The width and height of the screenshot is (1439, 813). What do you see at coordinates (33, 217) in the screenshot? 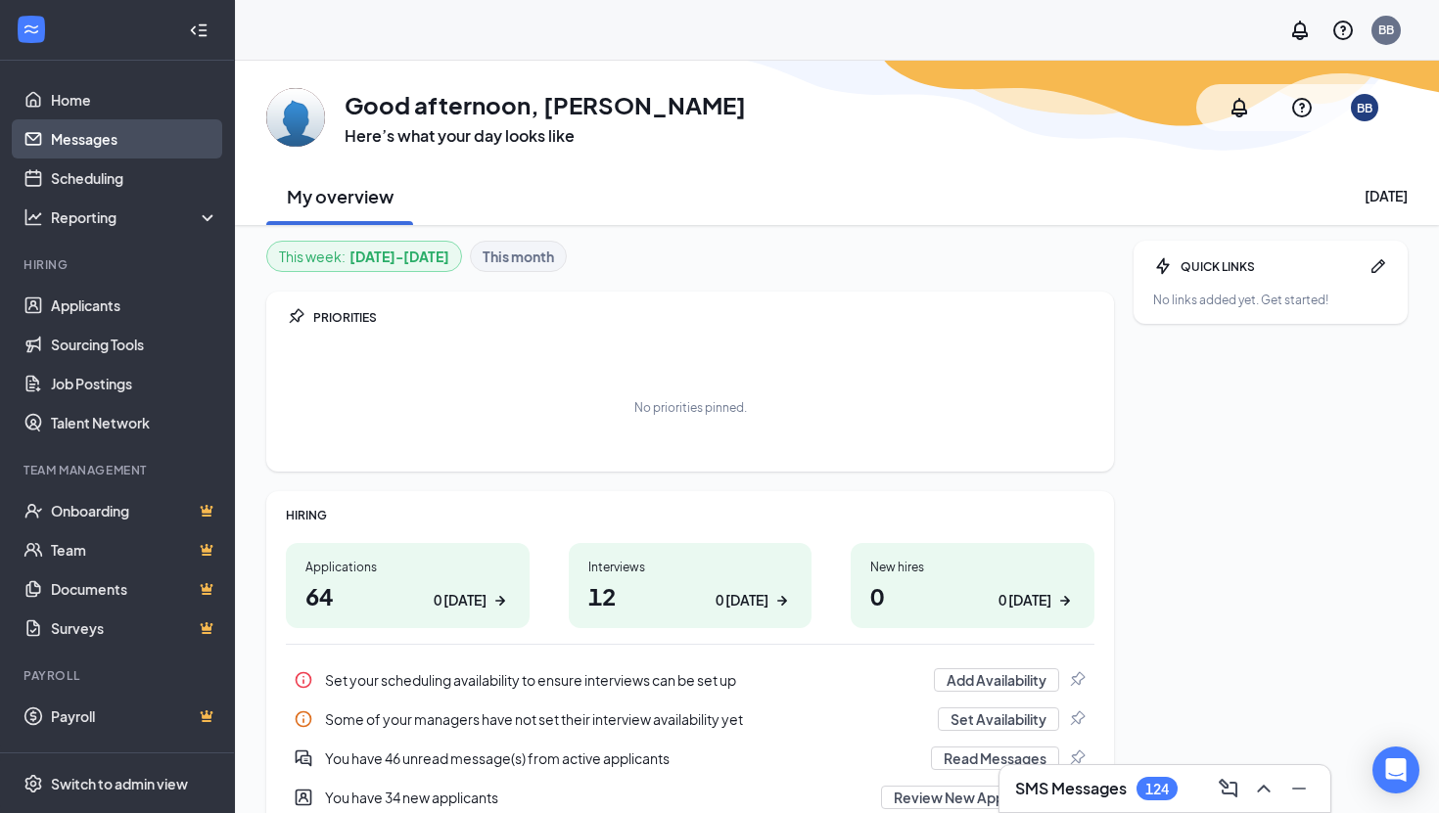
I see `svg: Analysis` at bounding box center [33, 217].